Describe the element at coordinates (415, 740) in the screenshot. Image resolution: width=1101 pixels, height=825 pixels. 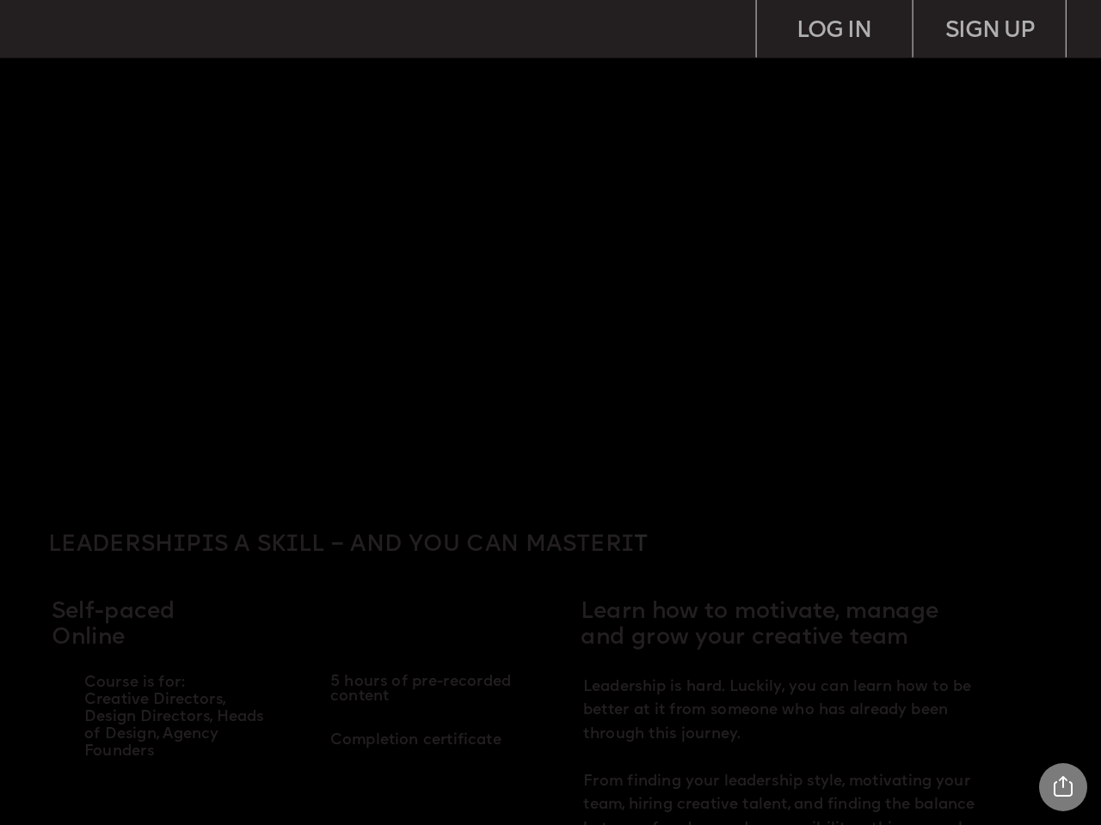
I see `span: Completion certificate` at that location.